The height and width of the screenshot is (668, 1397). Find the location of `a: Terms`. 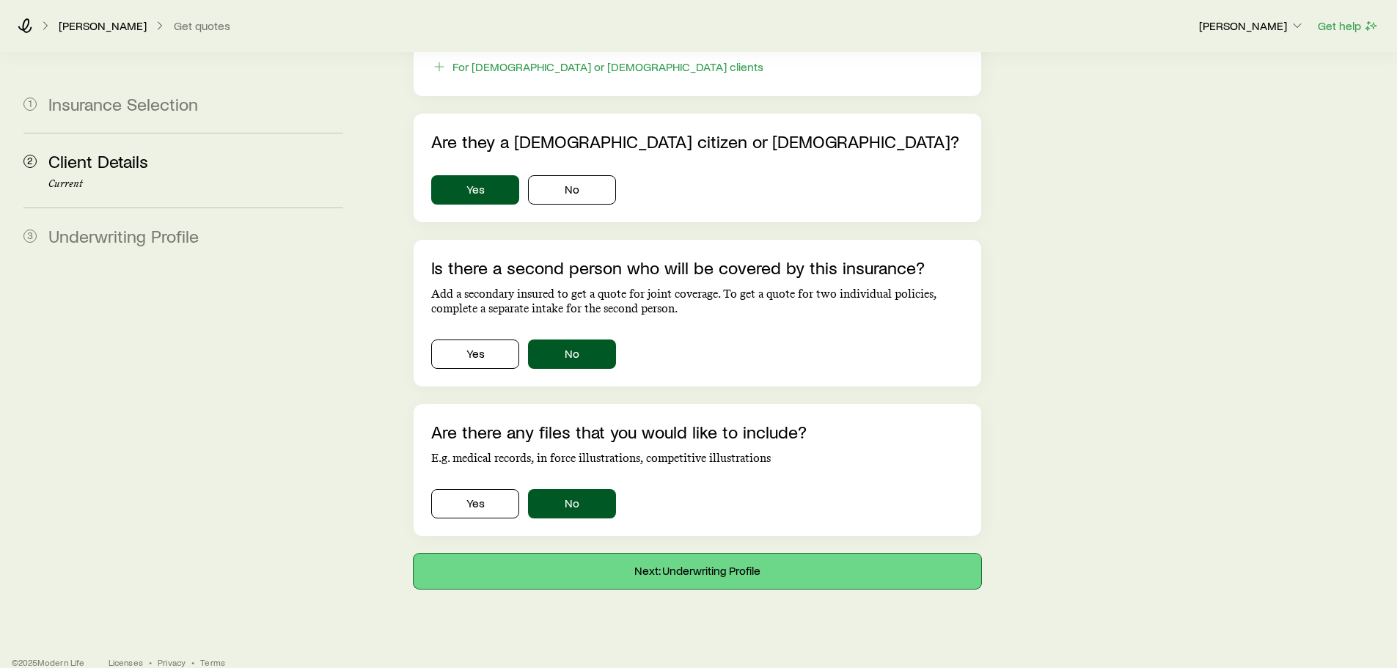

a: Terms is located at coordinates (213, 662).